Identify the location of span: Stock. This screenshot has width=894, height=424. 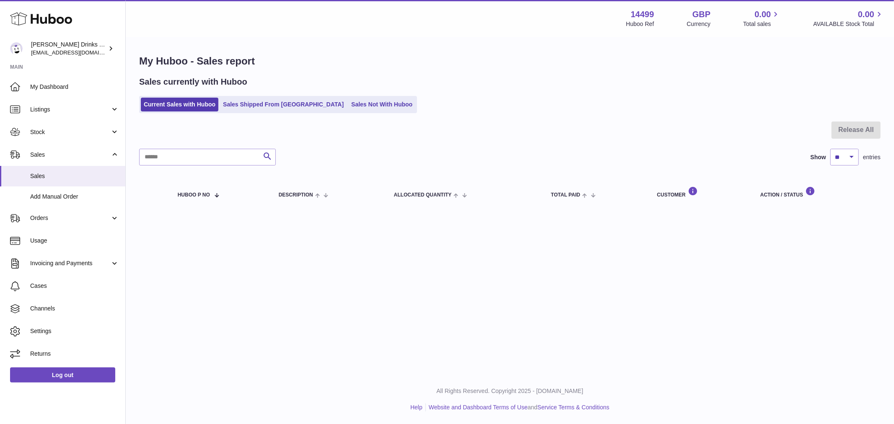
(70, 132).